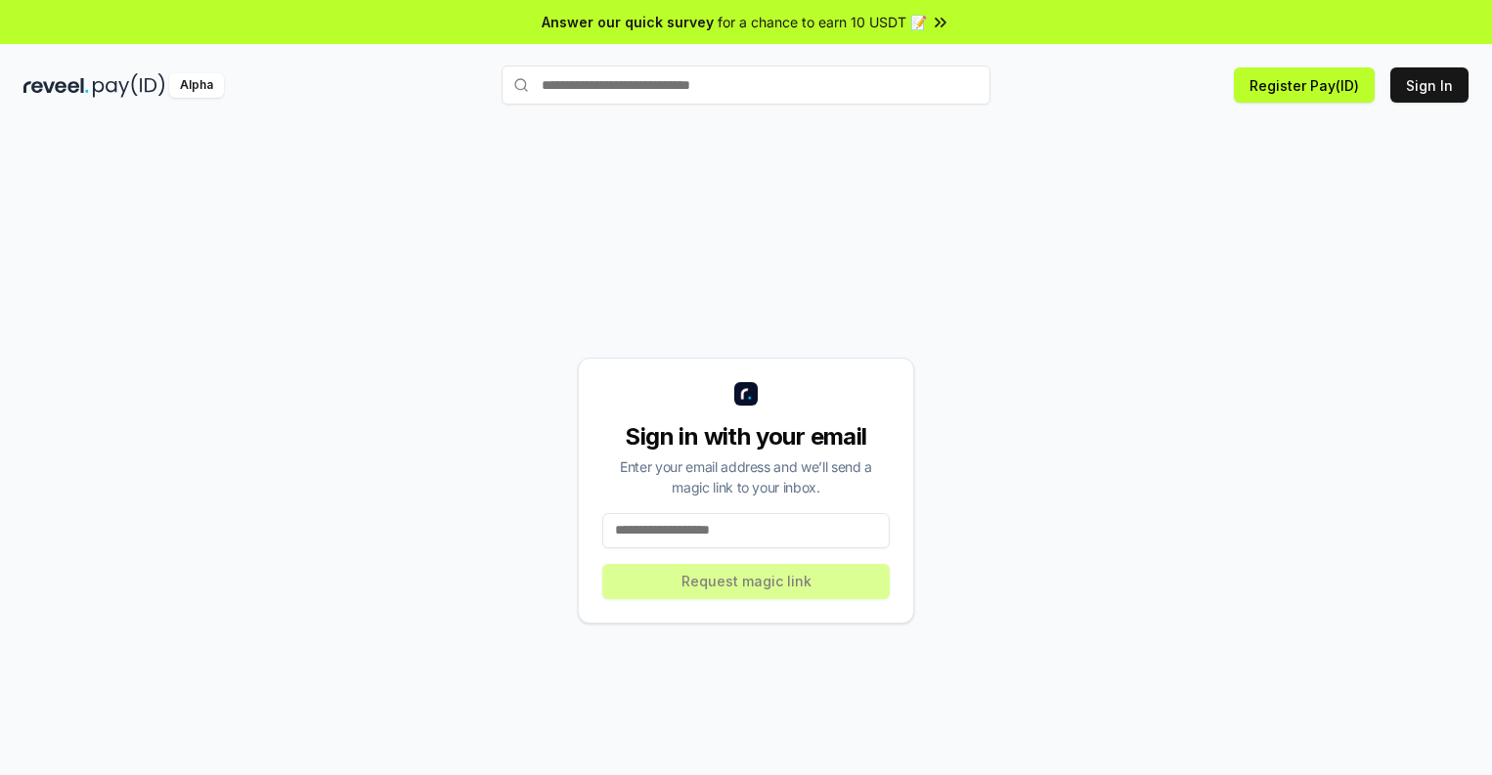 The width and height of the screenshot is (1492, 775). I want to click on img: reveel_dark, so click(56, 85).